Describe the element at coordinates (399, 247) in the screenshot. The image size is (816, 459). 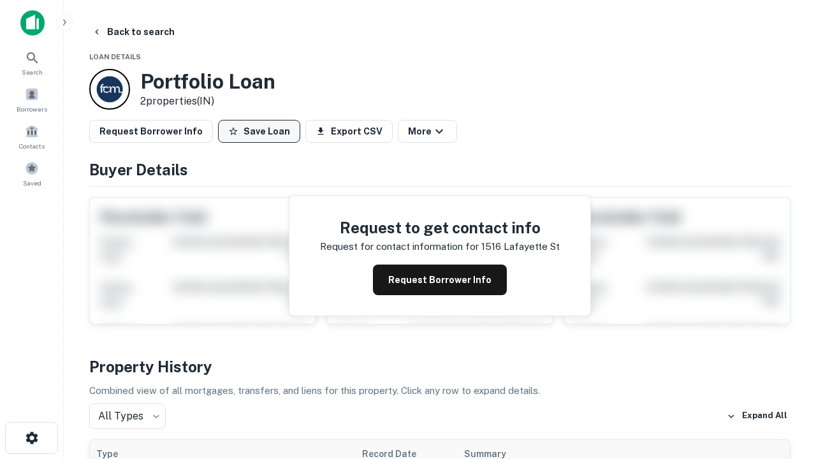
I see `p: Request for contact information for` at that location.